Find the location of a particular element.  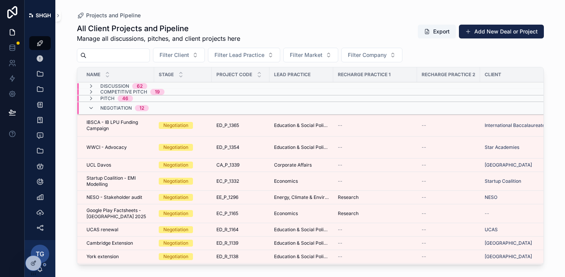

span: Startup Coalition - EMI Modelling is located at coordinates (118, 181).